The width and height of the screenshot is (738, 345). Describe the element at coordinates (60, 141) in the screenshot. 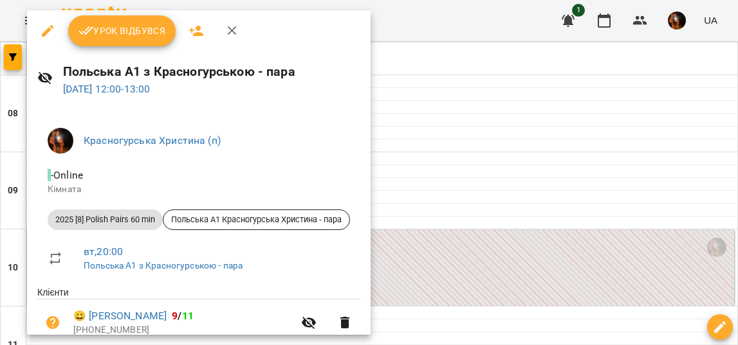

I see `img: 6e701af36e5fc41b3ad9d440b096a59c.jpg` at that location.